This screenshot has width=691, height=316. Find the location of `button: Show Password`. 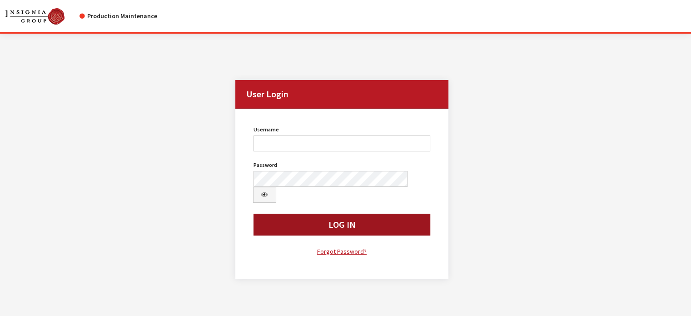

button: Show Password is located at coordinates (265, 194).